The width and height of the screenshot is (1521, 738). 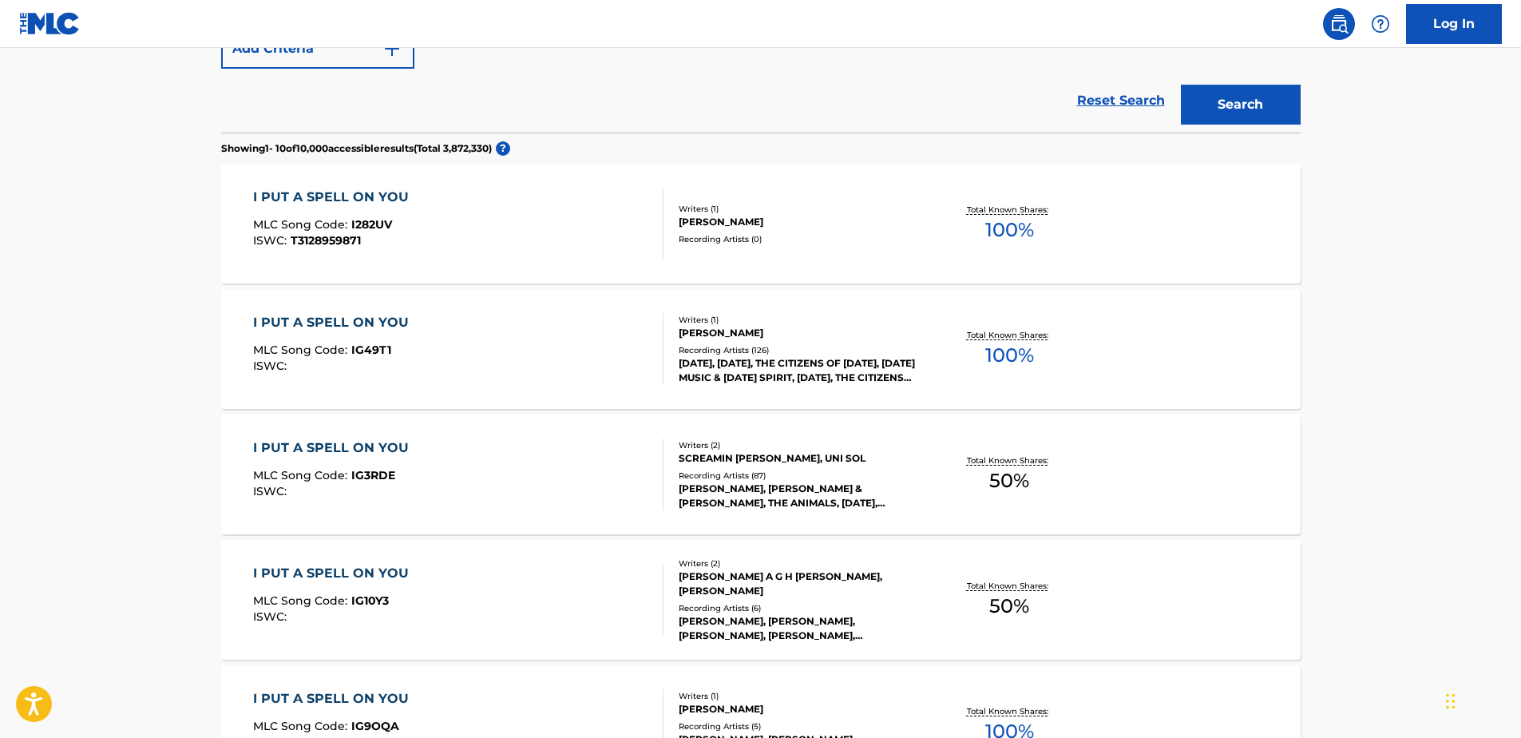 I want to click on span: IG9OQA, so click(x=375, y=726).